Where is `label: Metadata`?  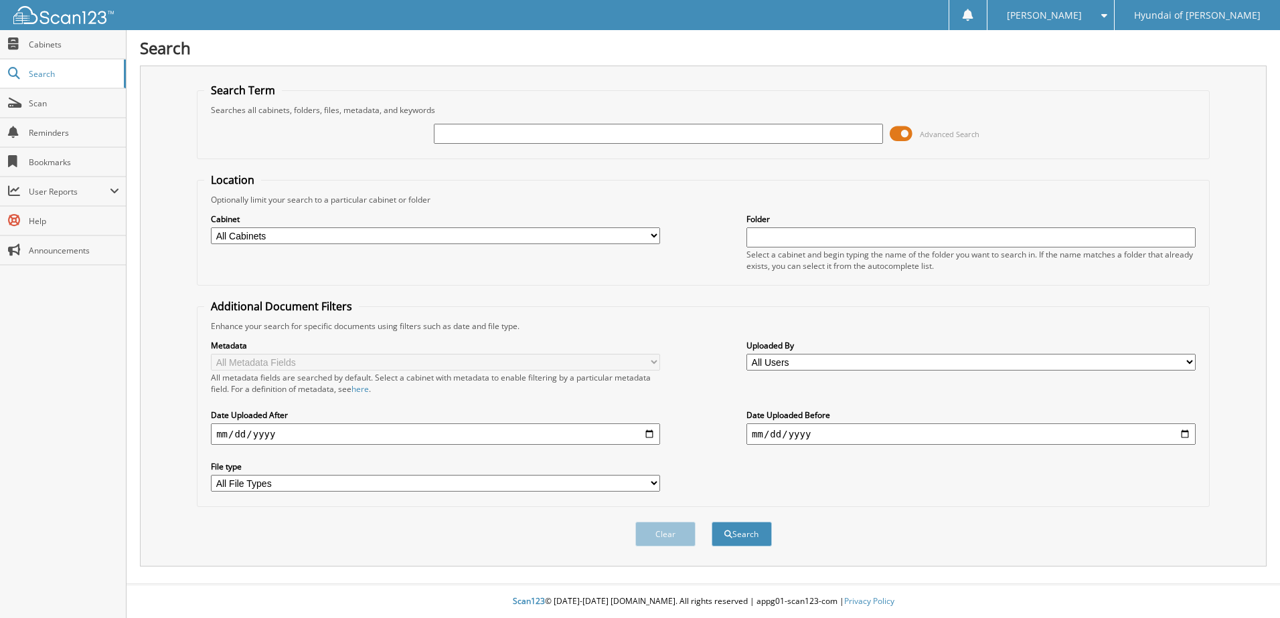
label: Metadata is located at coordinates (435, 345).